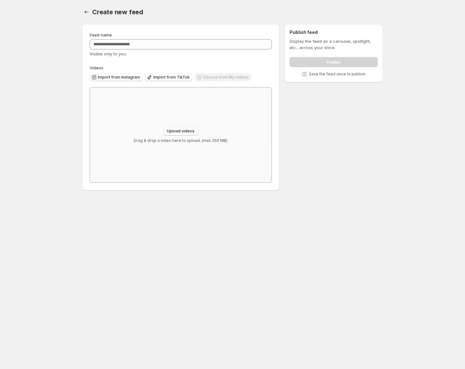 Image resolution: width=465 pixels, height=369 pixels. Describe the element at coordinates (116, 77) in the screenshot. I see `button: Import from Instagram` at that location.